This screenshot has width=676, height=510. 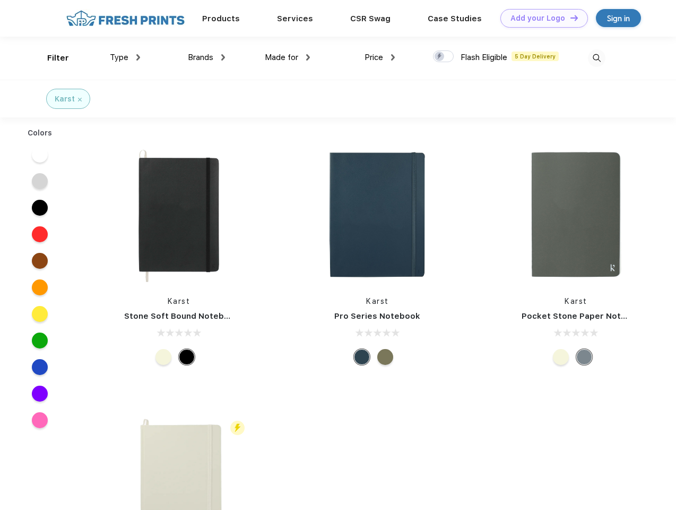 What do you see at coordinates (125, 18) in the screenshot?
I see `img: fo%20logo%202.webp` at bounding box center [125, 18].